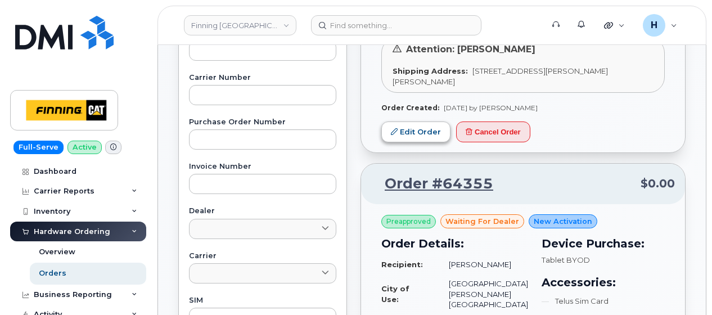 This screenshot has width=712, height=315. Describe the element at coordinates (603, 244) in the screenshot. I see `h3: Device Purchase:` at that location.